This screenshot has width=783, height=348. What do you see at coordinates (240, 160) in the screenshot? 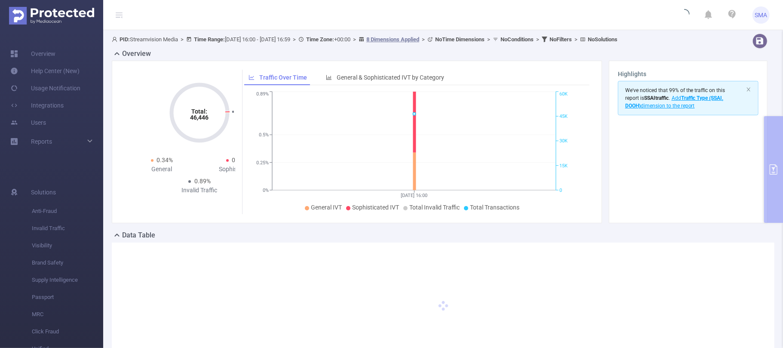
I see `span: 0.55%` at bounding box center [240, 160].